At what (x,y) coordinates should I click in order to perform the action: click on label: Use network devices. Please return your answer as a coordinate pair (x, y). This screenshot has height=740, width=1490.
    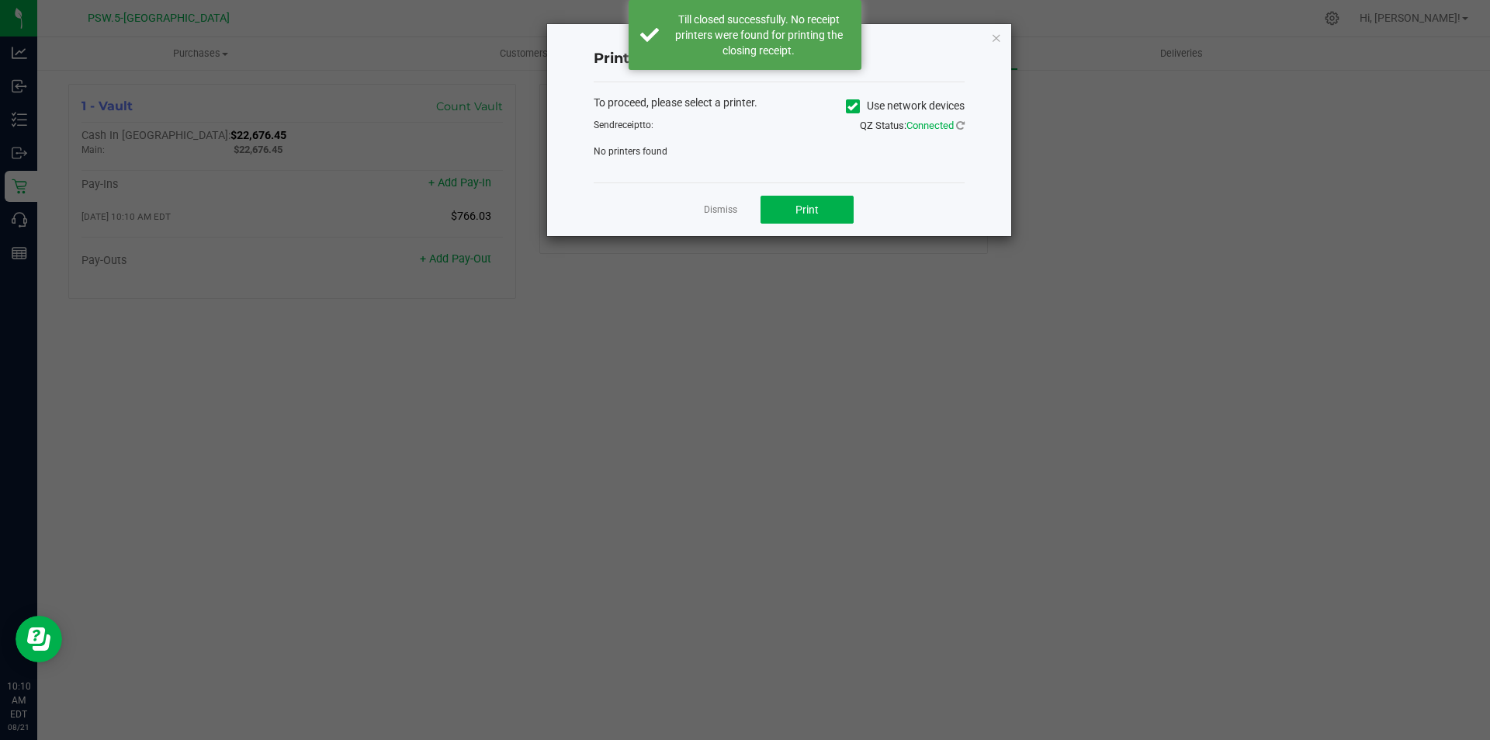
    Looking at the image, I should click on (905, 106).